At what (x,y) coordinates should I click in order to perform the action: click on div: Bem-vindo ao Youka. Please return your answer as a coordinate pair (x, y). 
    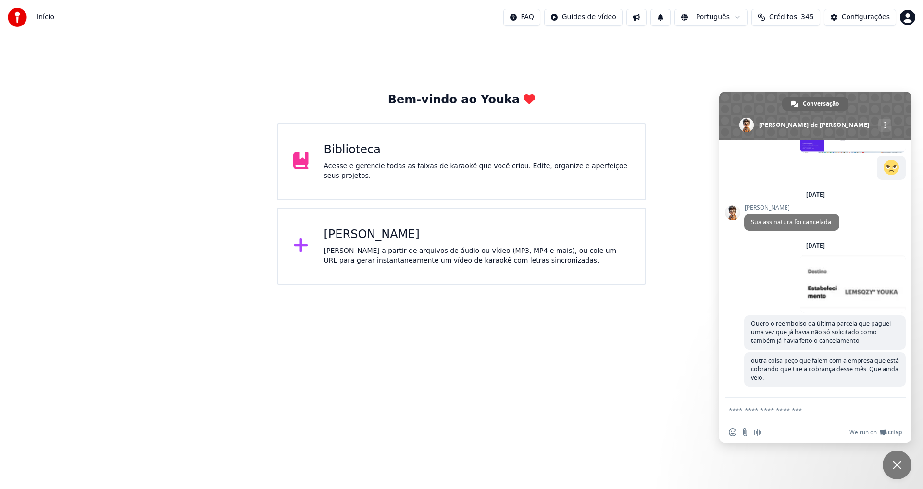
    Looking at the image, I should click on (461, 100).